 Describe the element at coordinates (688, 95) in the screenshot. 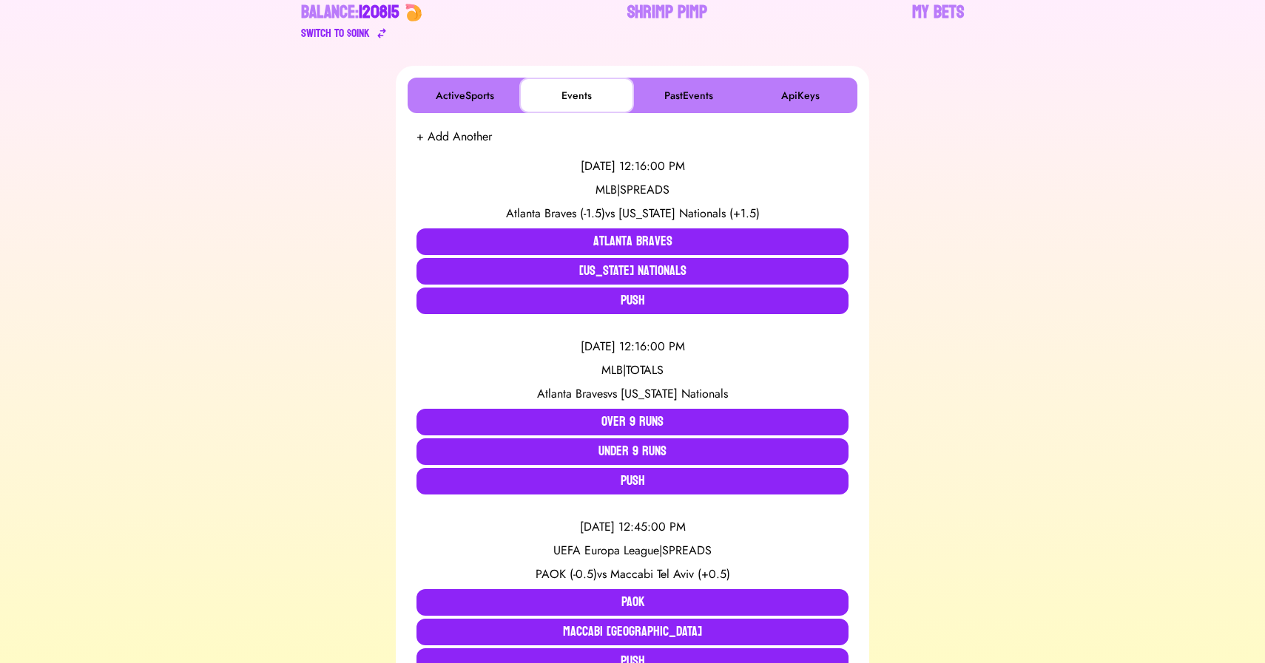

I see `button: PastEvents` at that location.